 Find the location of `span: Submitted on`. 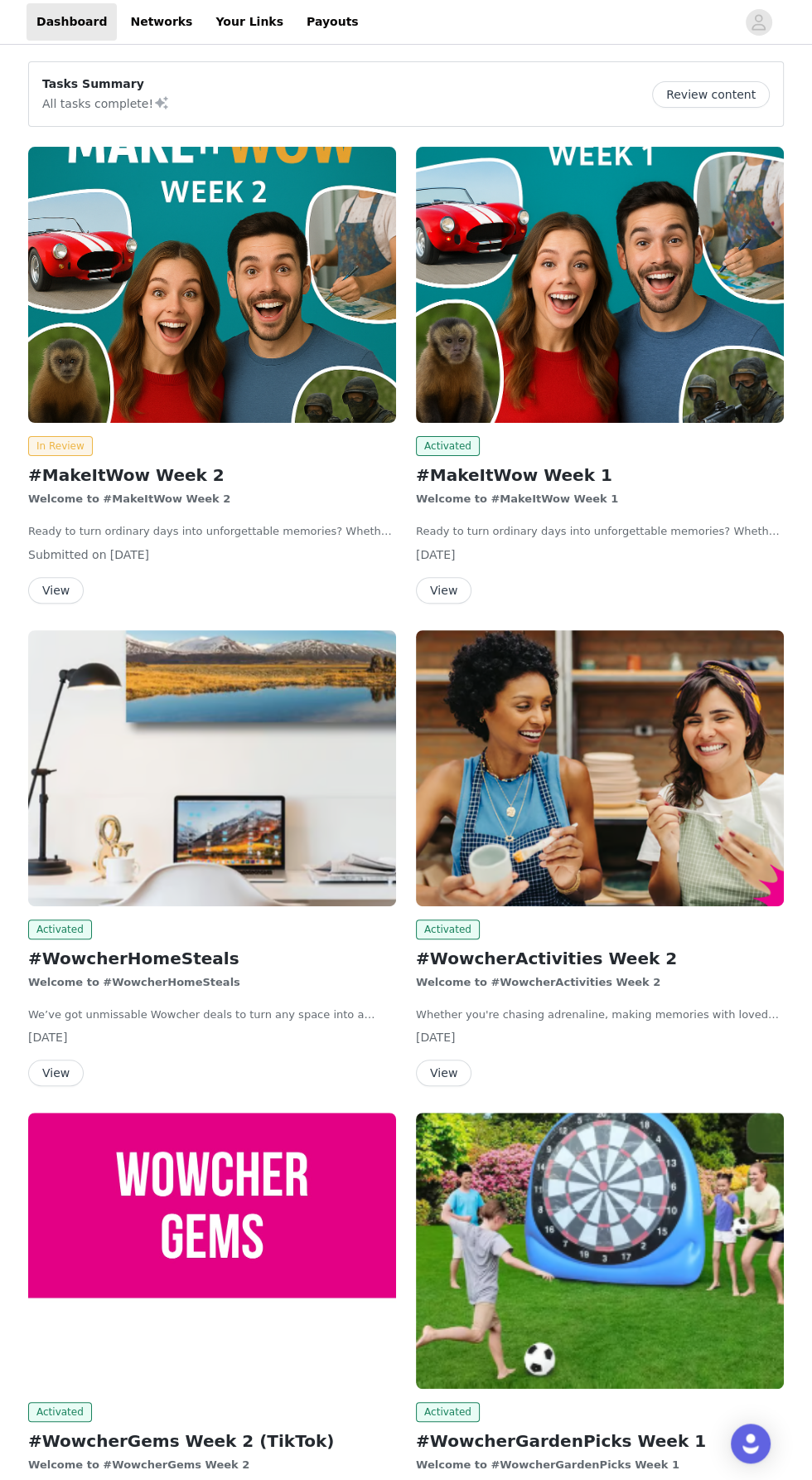

span: Submitted on is located at coordinates (67, 555).